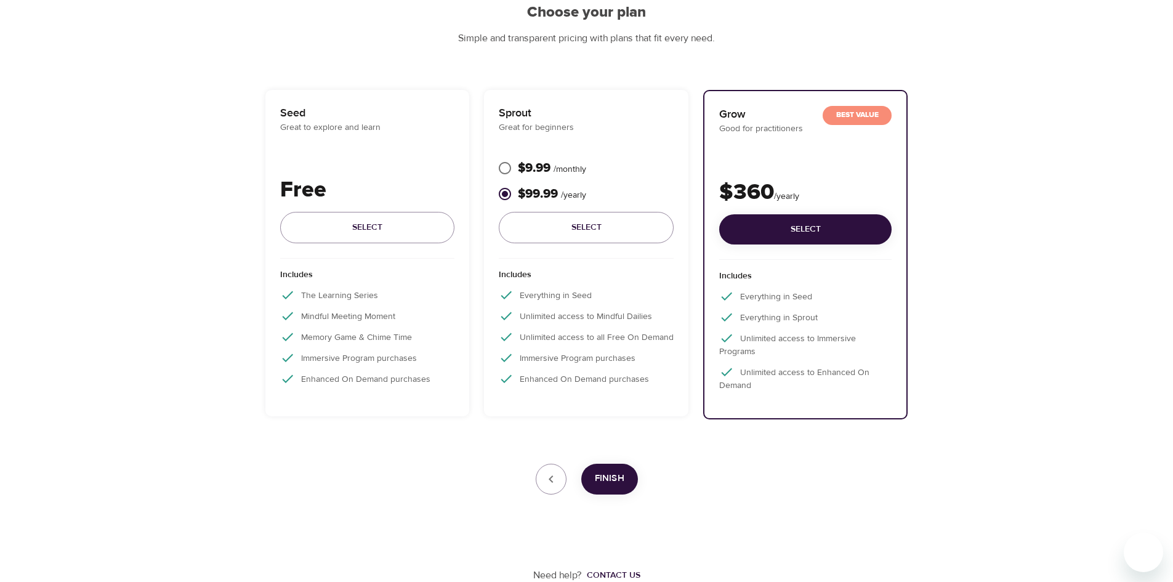 Image resolution: width=1173 pixels, height=582 pixels. Describe the element at coordinates (368, 113) in the screenshot. I see `p: Seed` at that location.